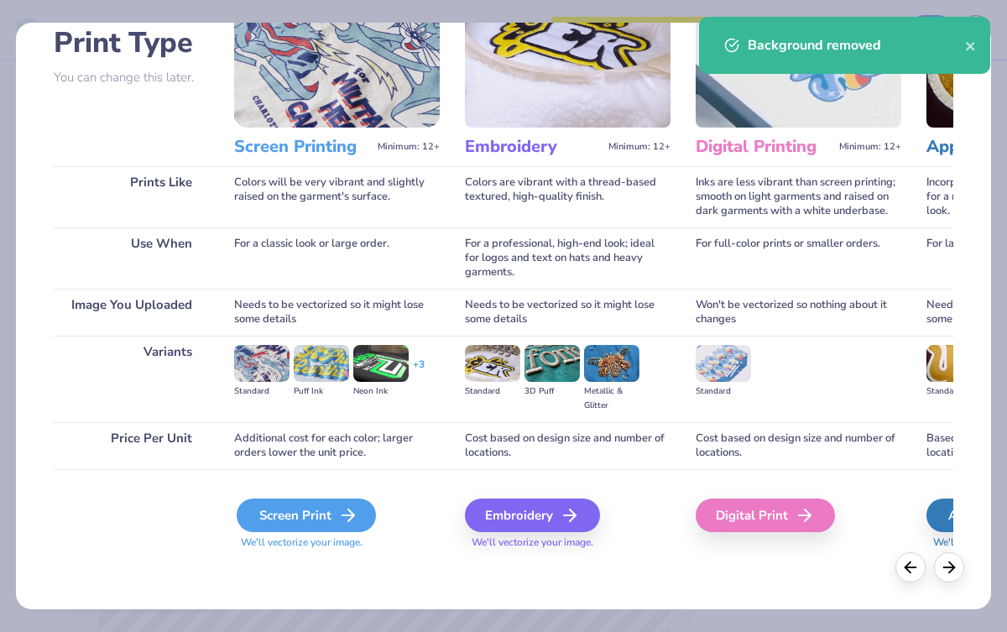  I want to click on h3: Embroidery, so click(533, 147).